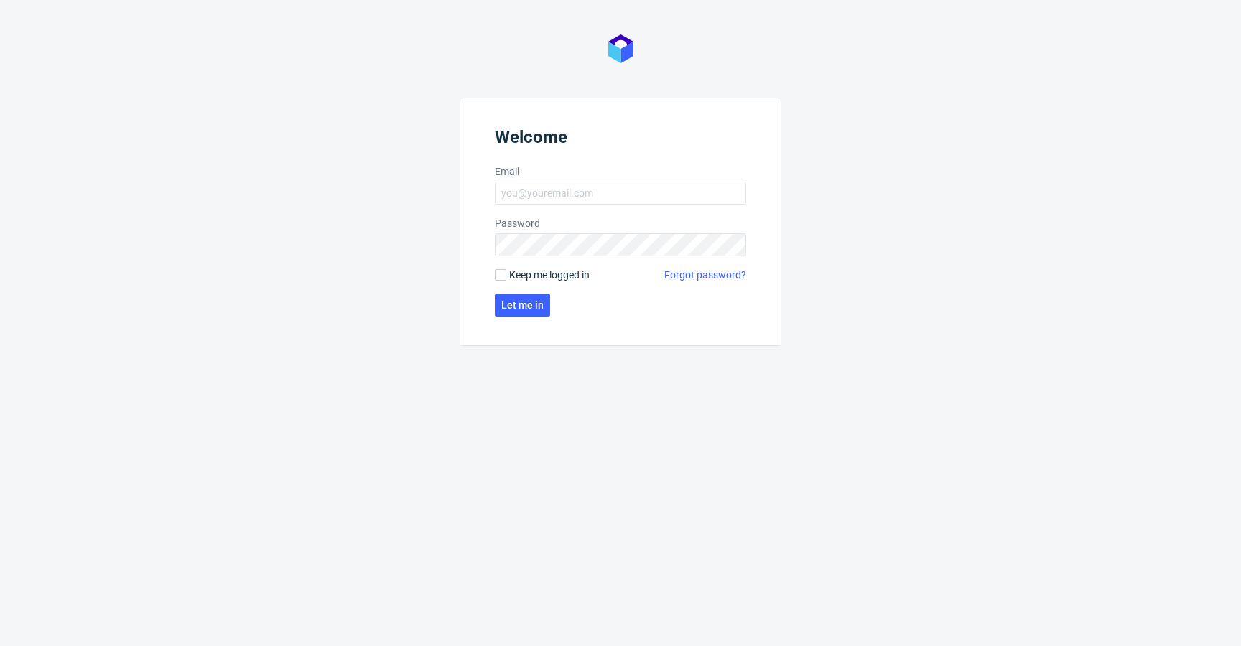  What do you see at coordinates (522, 305) in the screenshot?
I see `button: Let me in` at bounding box center [522, 305].